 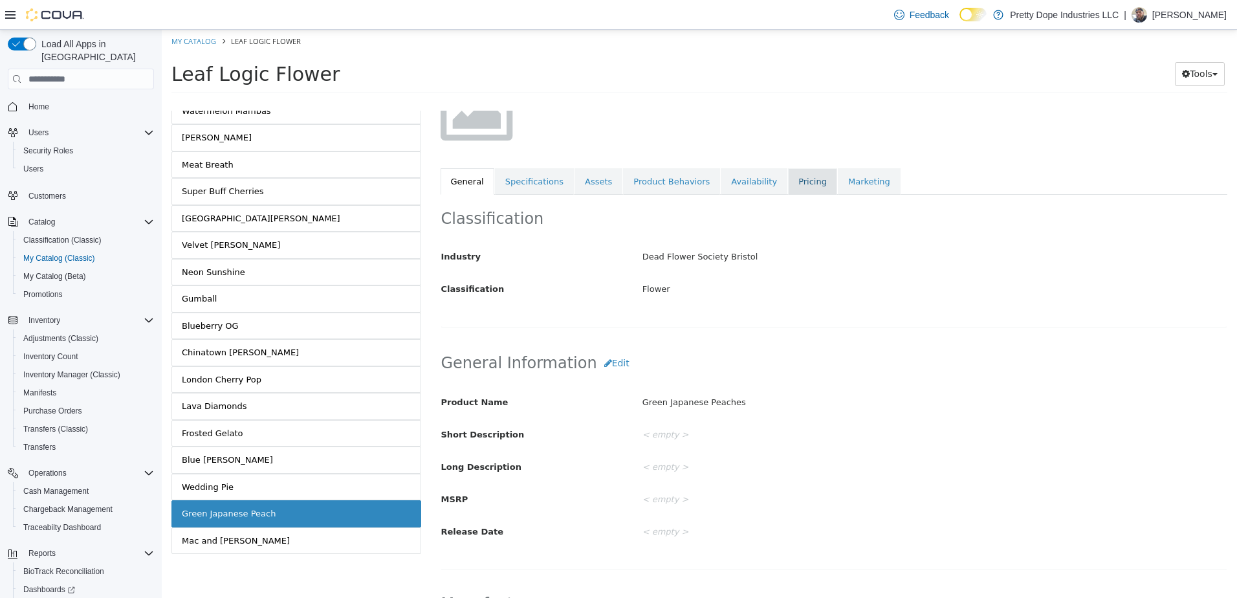 I want to click on a: Pricing, so click(x=651, y=152).